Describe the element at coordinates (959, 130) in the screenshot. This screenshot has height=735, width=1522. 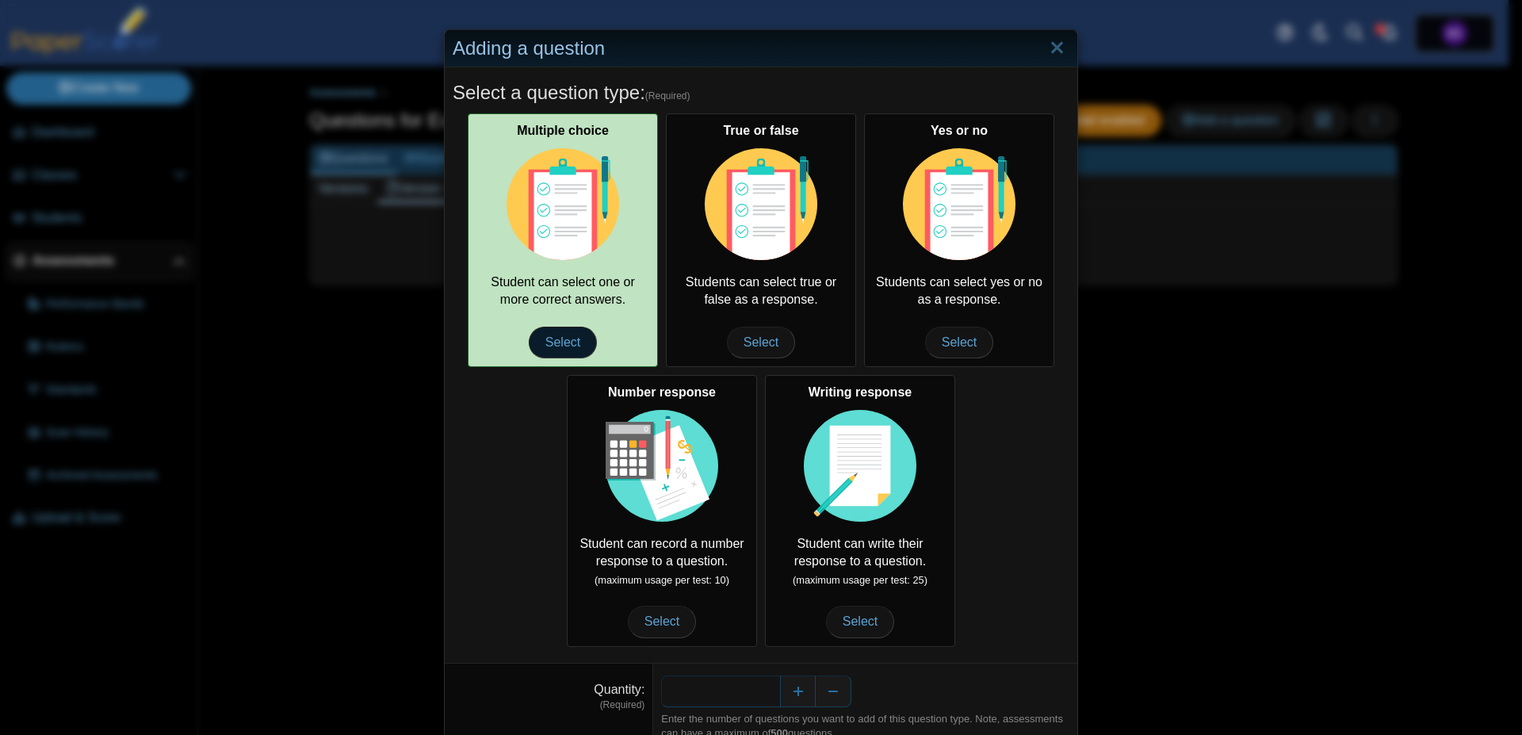
I see `b: Yes or no` at that location.